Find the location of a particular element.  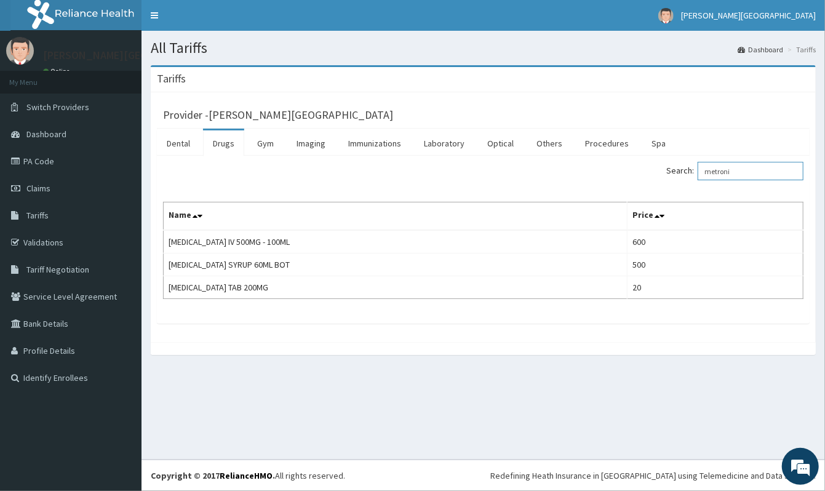

h3: Tariffs is located at coordinates (171, 79).